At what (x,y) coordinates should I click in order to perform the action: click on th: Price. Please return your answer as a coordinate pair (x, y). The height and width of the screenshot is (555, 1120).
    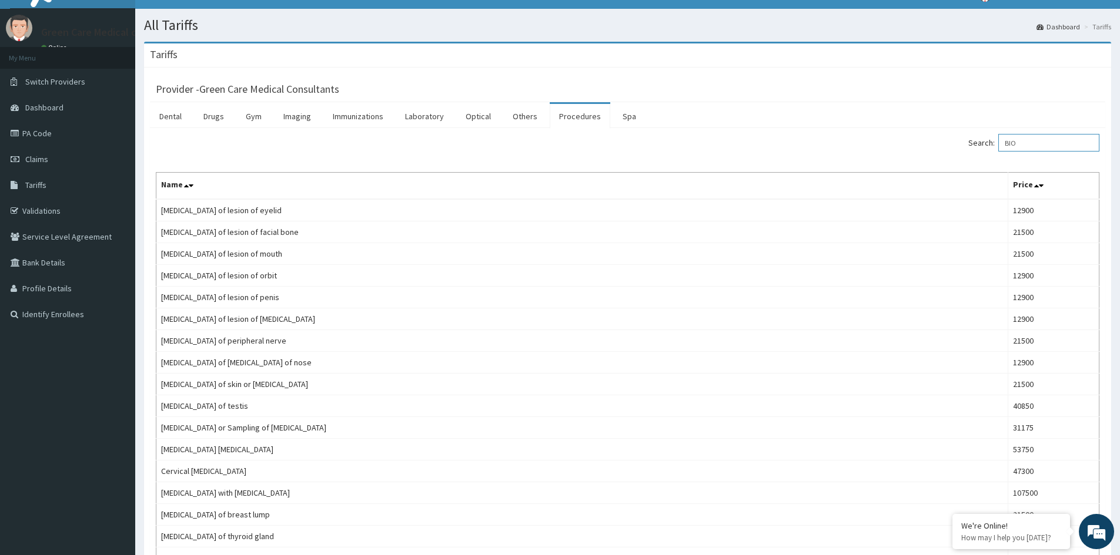
    Looking at the image, I should click on (1053, 186).